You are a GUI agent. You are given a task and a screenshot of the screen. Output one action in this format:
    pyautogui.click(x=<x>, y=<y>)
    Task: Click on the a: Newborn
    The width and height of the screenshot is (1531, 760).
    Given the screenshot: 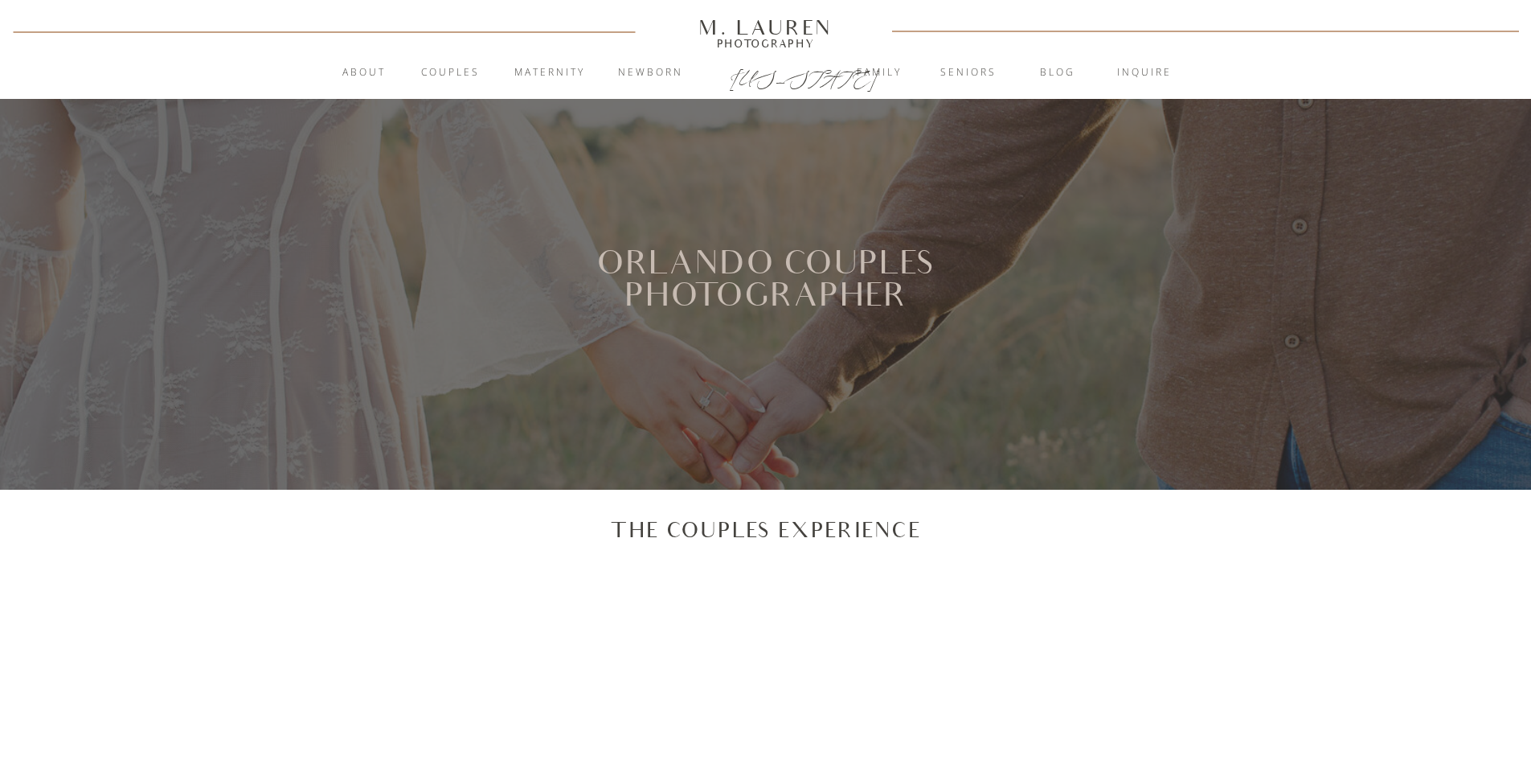 What is the action you would take?
    pyautogui.click(x=651, y=73)
    